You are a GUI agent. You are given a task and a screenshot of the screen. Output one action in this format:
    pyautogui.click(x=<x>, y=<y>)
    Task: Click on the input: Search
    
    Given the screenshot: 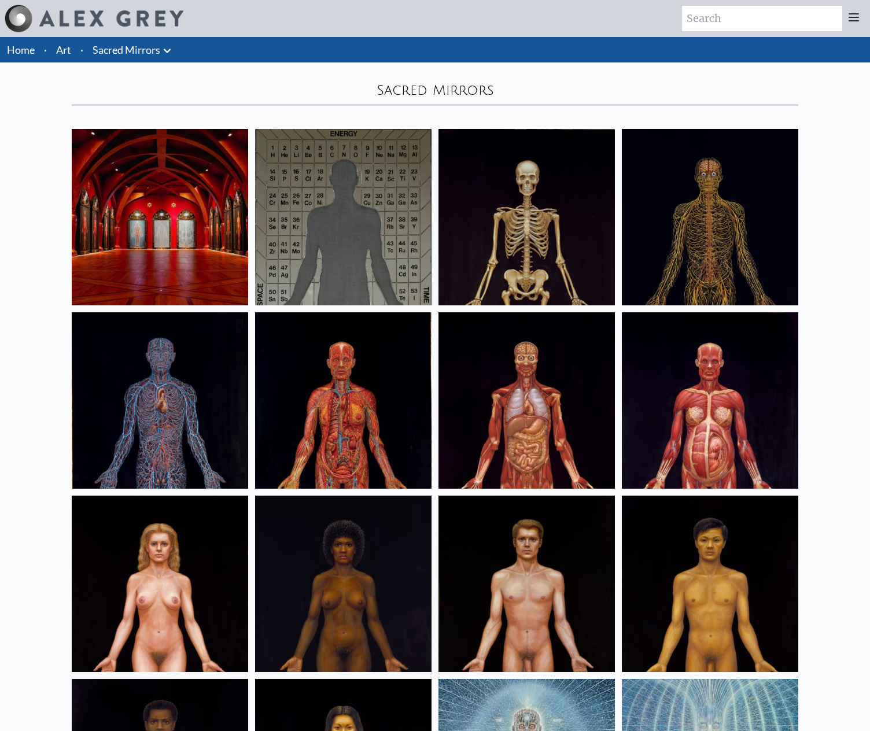 What is the action you would take?
    pyautogui.click(x=762, y=19)
    